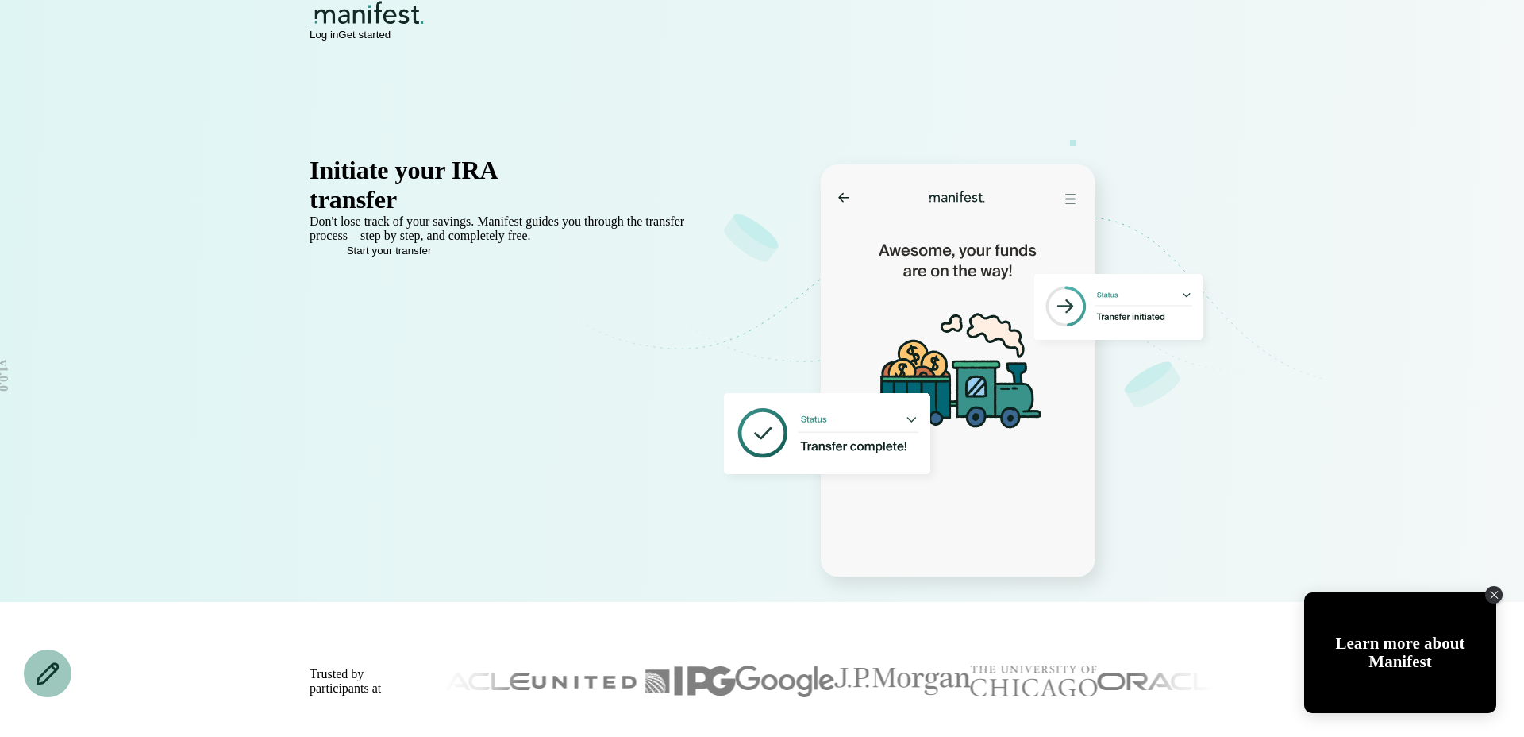 The width and height of the screenshot is (1524, 737). What do you see at coordinates (705, 681) in the screenshot?
I see `img: IPG` at bounding box center [705, 681].